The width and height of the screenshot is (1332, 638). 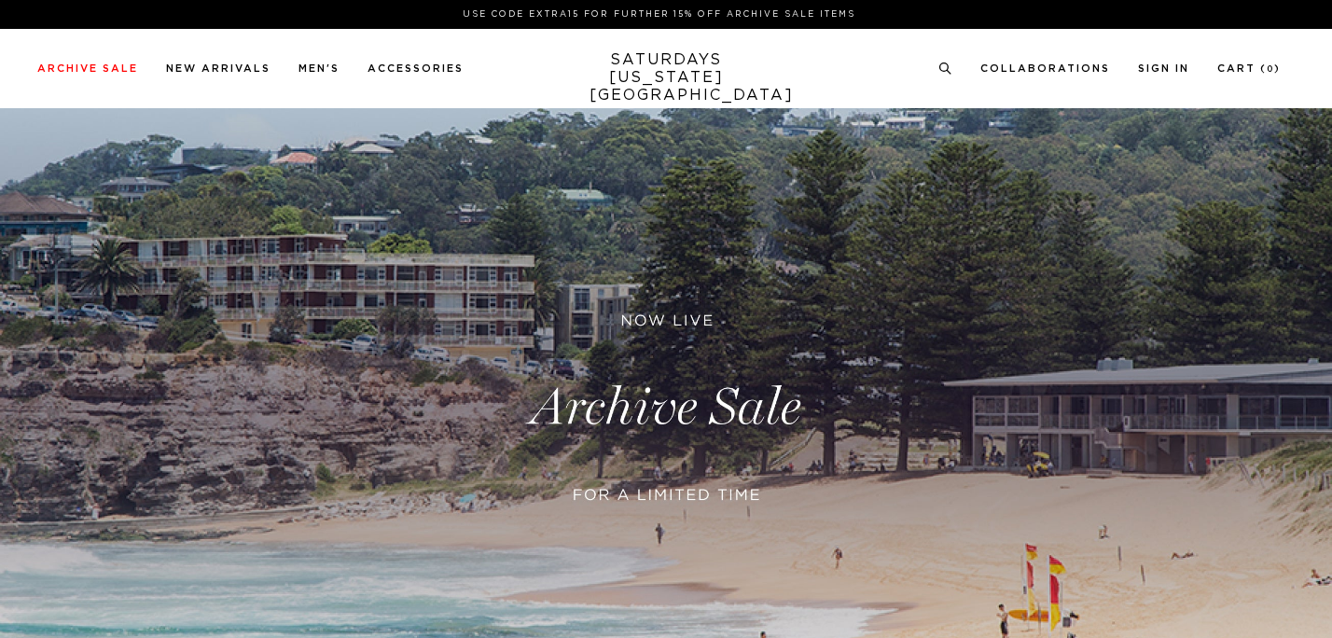 What do you see at coordinates (1163, 68) in the screenshot?
I see `a: Sign In` at bounding box center [1163, 68].